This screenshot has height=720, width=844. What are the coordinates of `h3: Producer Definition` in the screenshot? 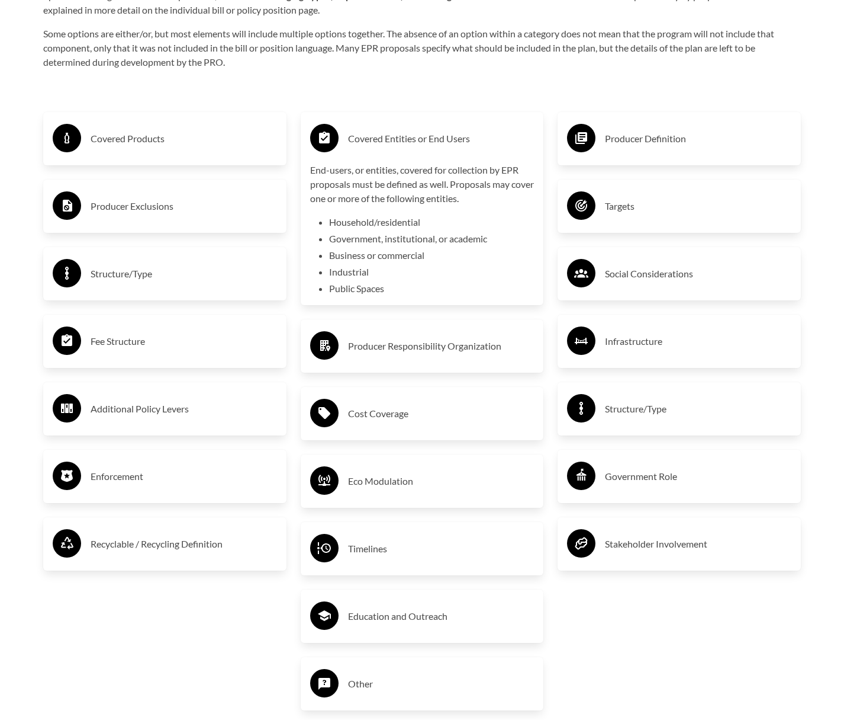 It's located at (698, 139).